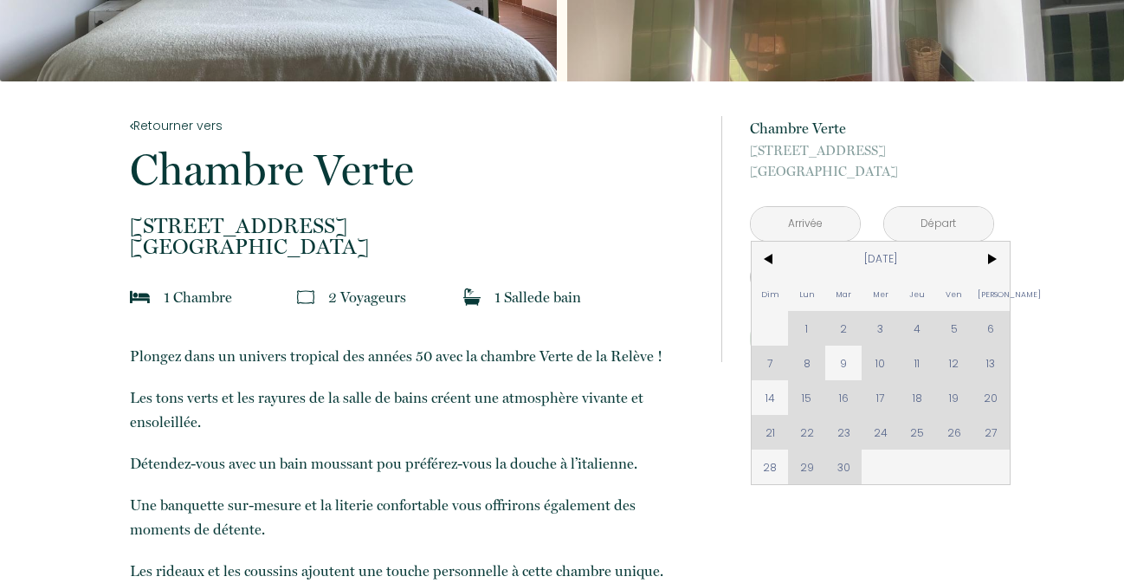  What do you see at coordinates (538, 297) in the screenshot?
I see `p: 1 Salle de bain` at bounding box center [538, 297].